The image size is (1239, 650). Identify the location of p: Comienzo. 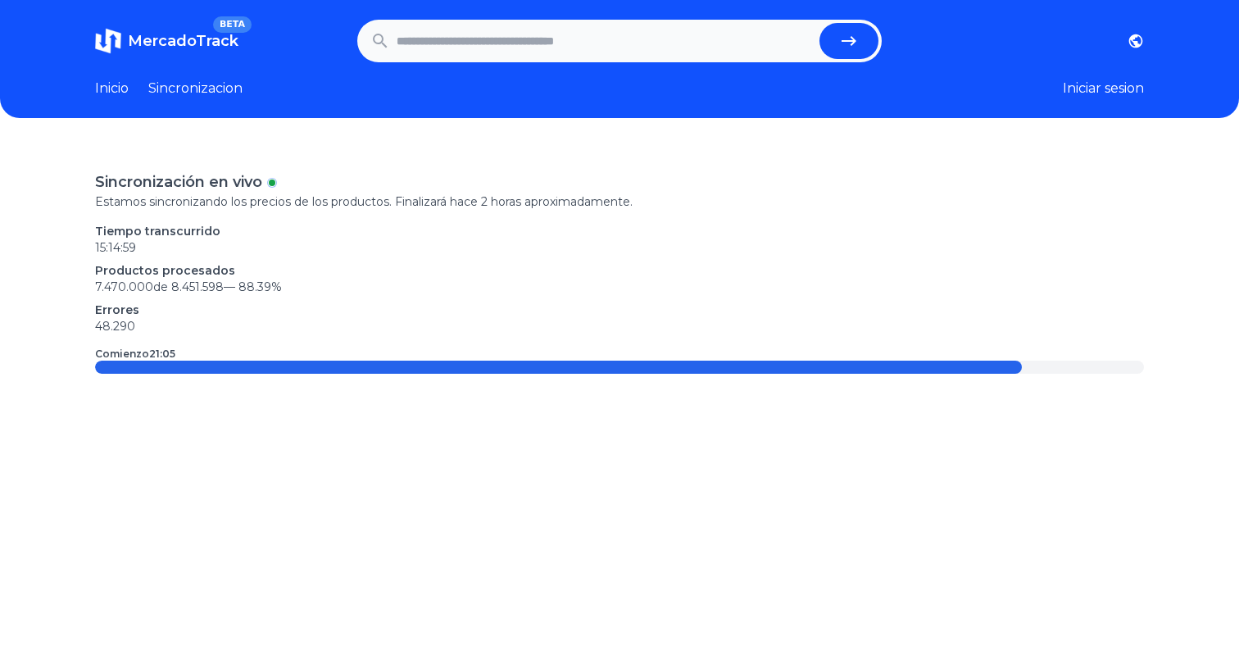
(135, 354).